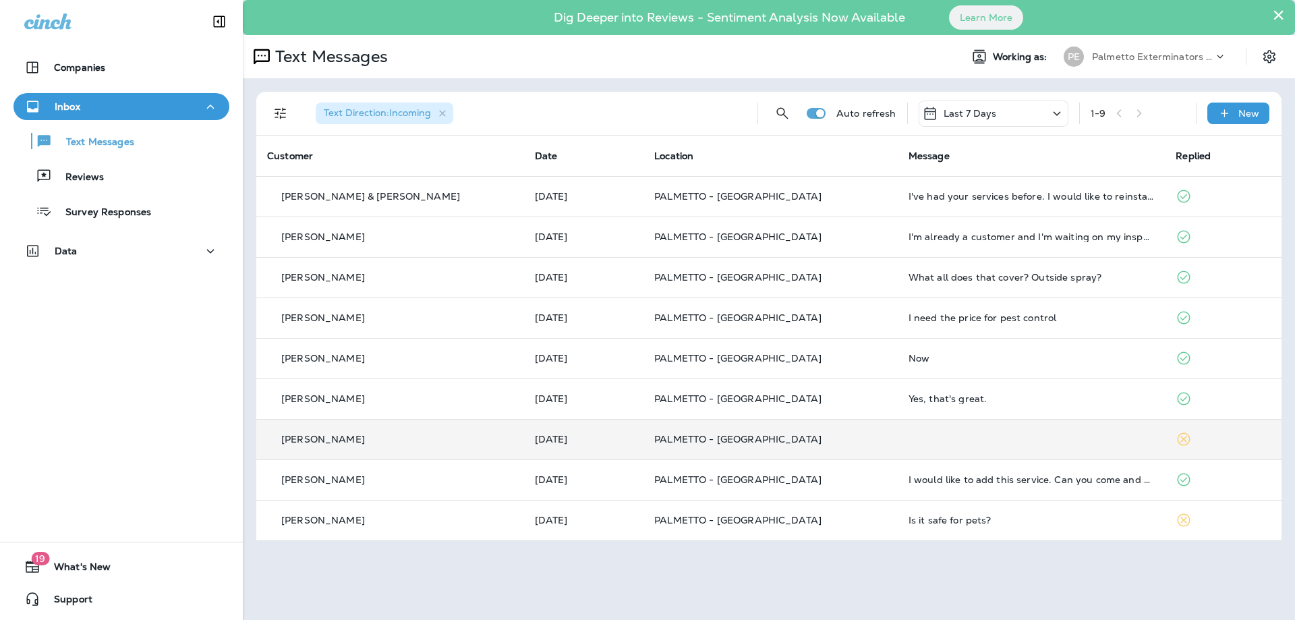  Describe the element at coordinates (121, 211) in the screenshot. I see `button: Survey Responses` at that location.